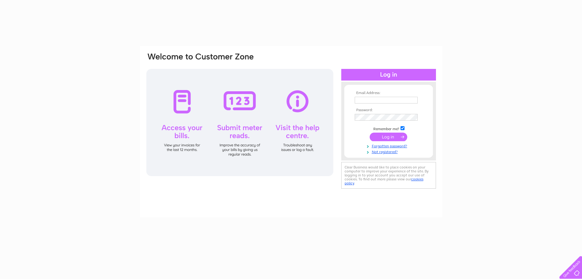  What do you see at coordinates (389, 128) in the screenshot?
I see `td: Remember me?` at bounding box center [389, 128].